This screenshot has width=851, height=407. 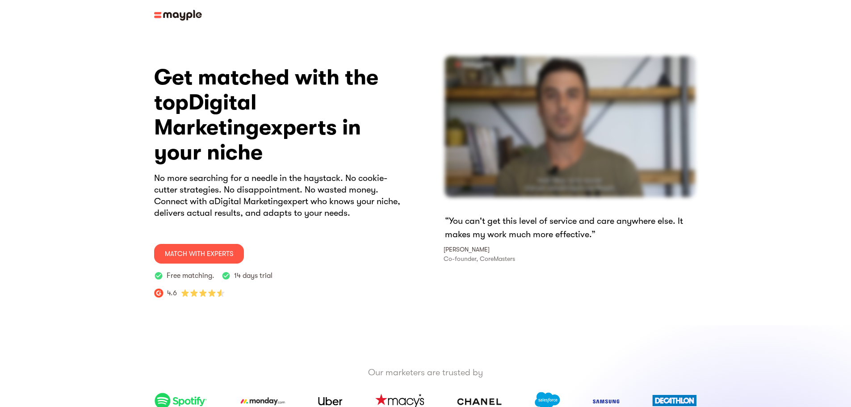 What do you see at coordinates (571, 228) in the screenshot?
I see `p: “You can't get this level of service and care anywhere else. It makes my work much more effective.”` at bounding box center [571, 228].